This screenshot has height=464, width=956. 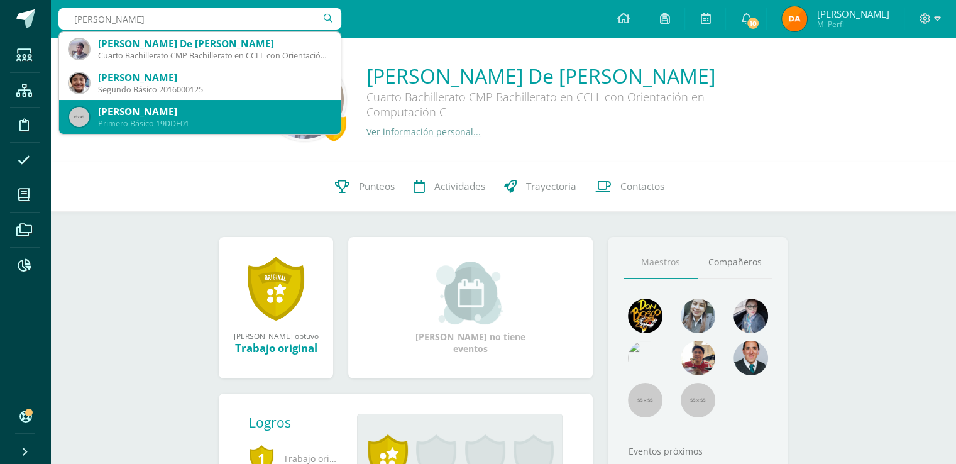 I want to click on img: 11152eb22ca3048aebc25a5ecf6973a7.png, so click(x=697, y=358).